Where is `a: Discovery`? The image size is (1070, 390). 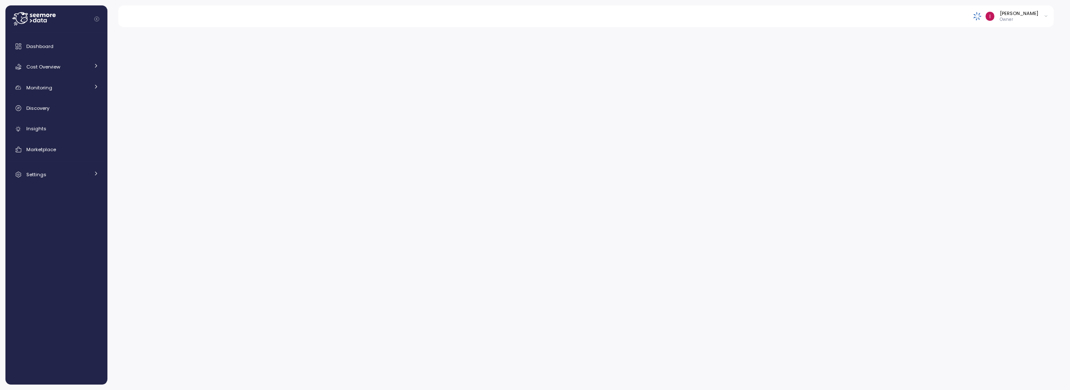
a: Discovery is located at coordinates (56, 108).